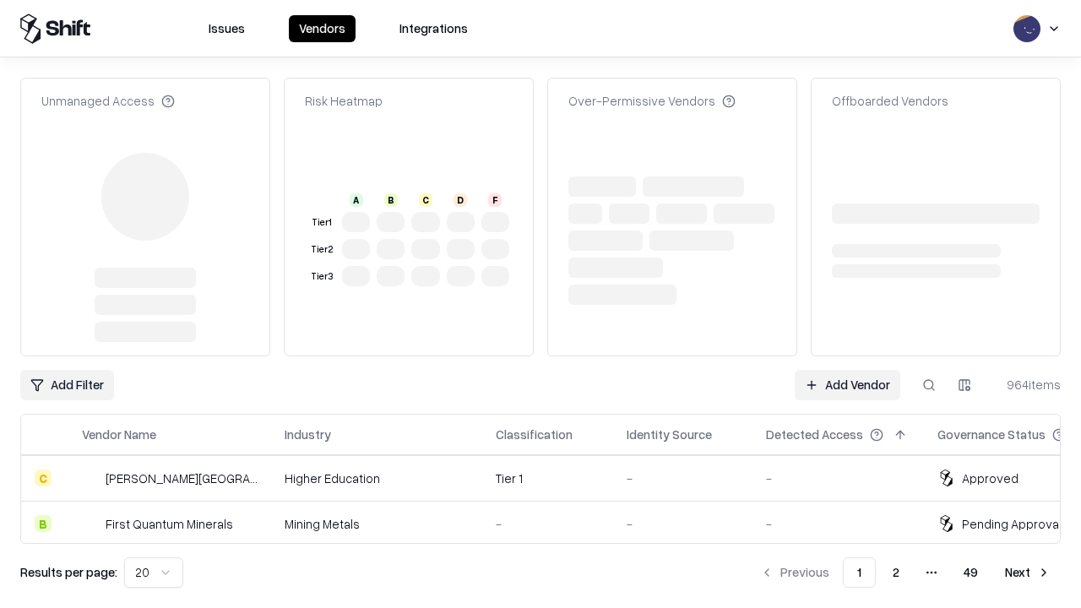 This screenshot has height=608, width=1081. Describe the element at coordinates (859, 572) in the screenshot. I see `button: 1` at that location.